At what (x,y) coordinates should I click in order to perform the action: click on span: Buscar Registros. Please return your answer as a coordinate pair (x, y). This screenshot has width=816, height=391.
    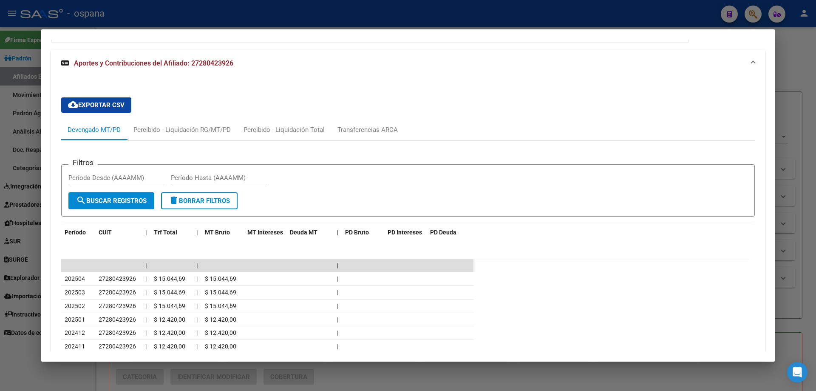
    Looking at the image, I should click on (111, 201).